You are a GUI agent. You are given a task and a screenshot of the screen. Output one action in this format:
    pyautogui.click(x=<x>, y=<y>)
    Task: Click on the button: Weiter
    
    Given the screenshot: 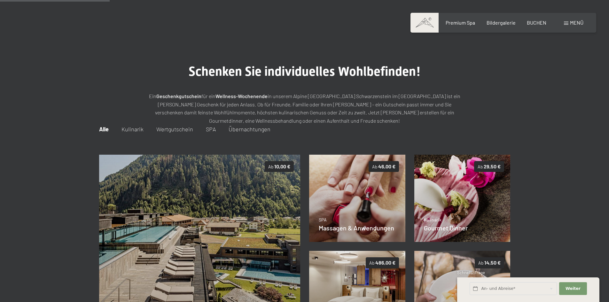 What is the action you would take?
    pyautogui.click(x=573, y=289)
    